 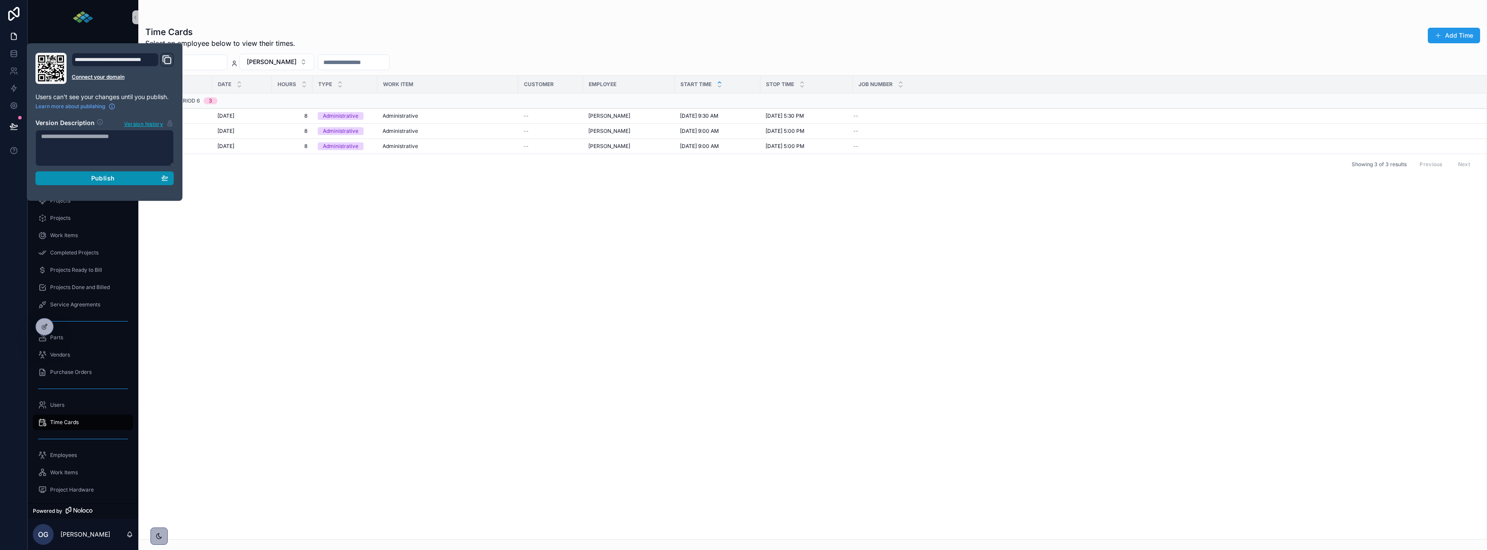 What do you see at coordinates (83, 511) in the screenshot?
I see `a: Powered by` at bounding box center [83, 511].